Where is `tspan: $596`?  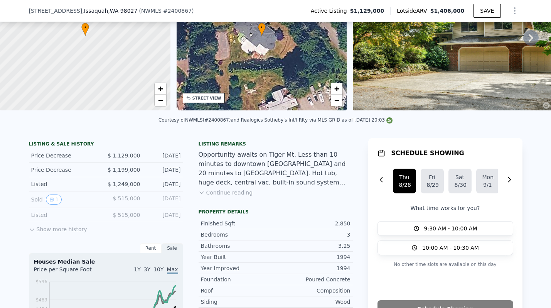 tspan: $596 is located at coordinates (41, 281).